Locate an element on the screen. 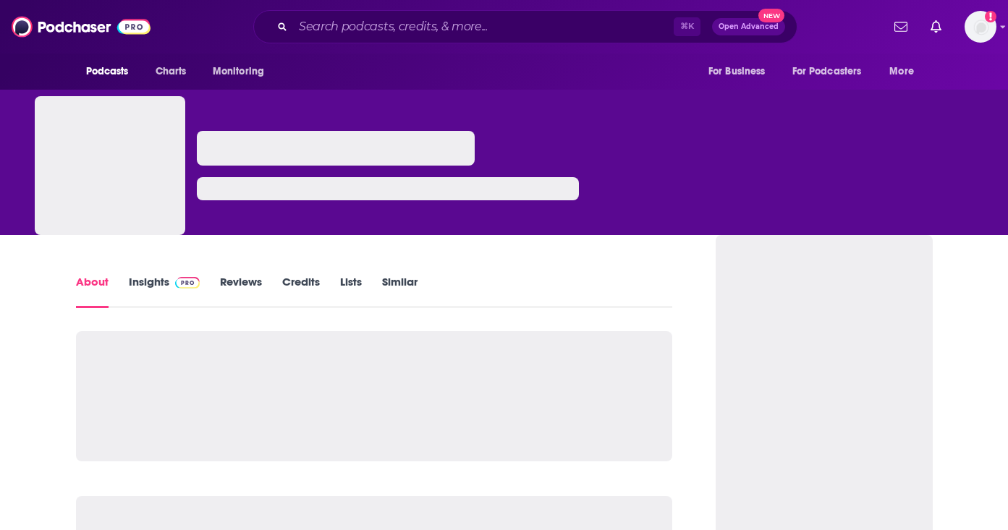  span: Open Advanced is located at coordinates (748, 27).